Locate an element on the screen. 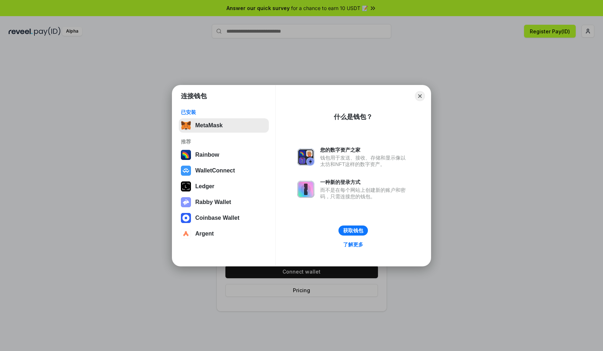 Image resolution: width=603 pixels, height=351 pixels. div: 已安装 is located at coordinates (224, 112).